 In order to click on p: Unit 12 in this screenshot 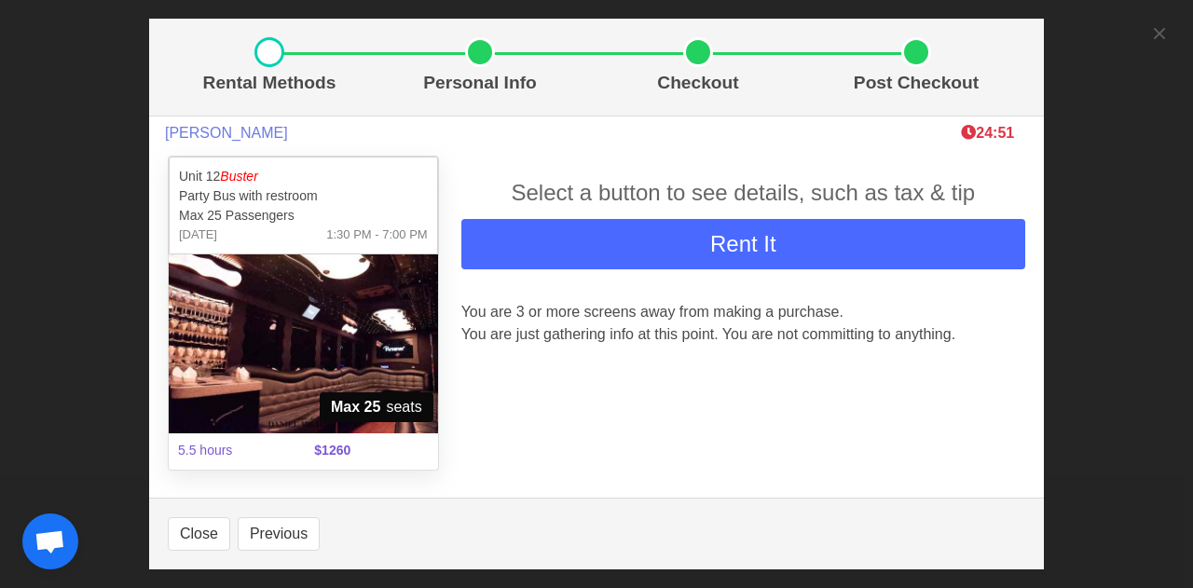, I will do `click(303, 176)`.